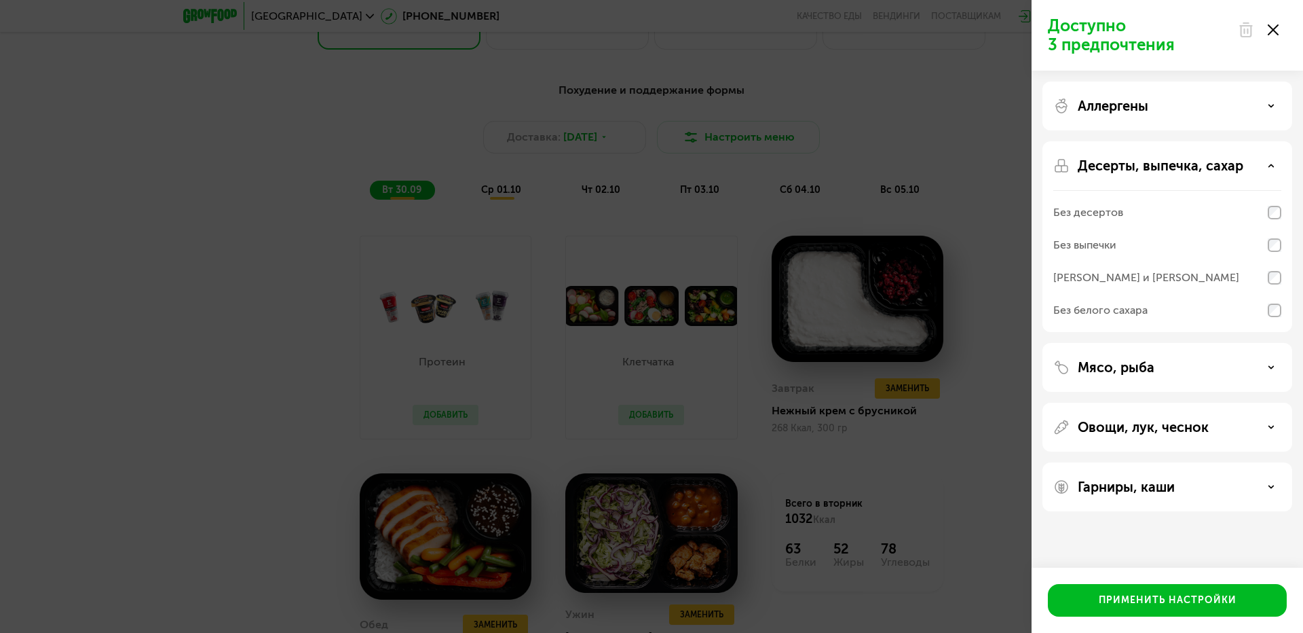 The image size is (1303, 633). Describe the element at coordinates (1161, 166) in the screenshot. I see `p: Десерты, выпечка, сахар` at that location.